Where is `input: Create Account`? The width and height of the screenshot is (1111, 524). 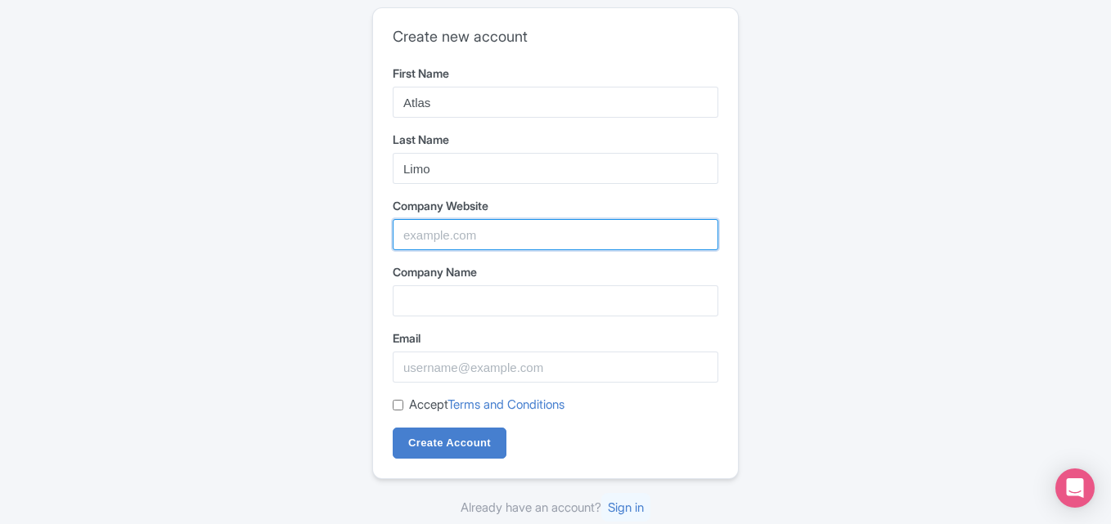 input: Create Account is located at coordinates (449, 443).